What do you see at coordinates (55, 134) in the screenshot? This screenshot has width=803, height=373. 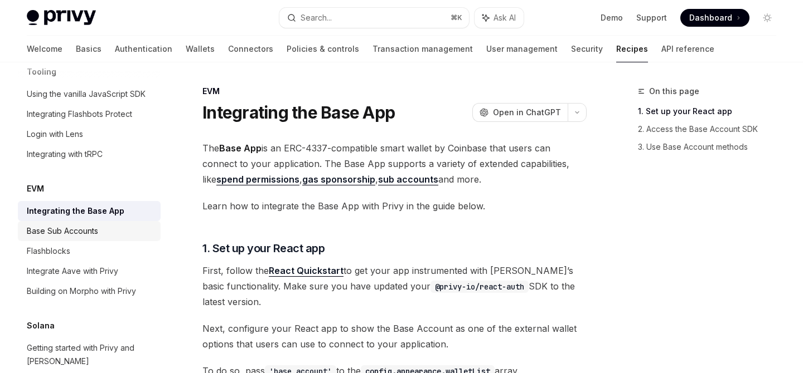 I see `div: Login with Lens` at bounding box center [55, 134].